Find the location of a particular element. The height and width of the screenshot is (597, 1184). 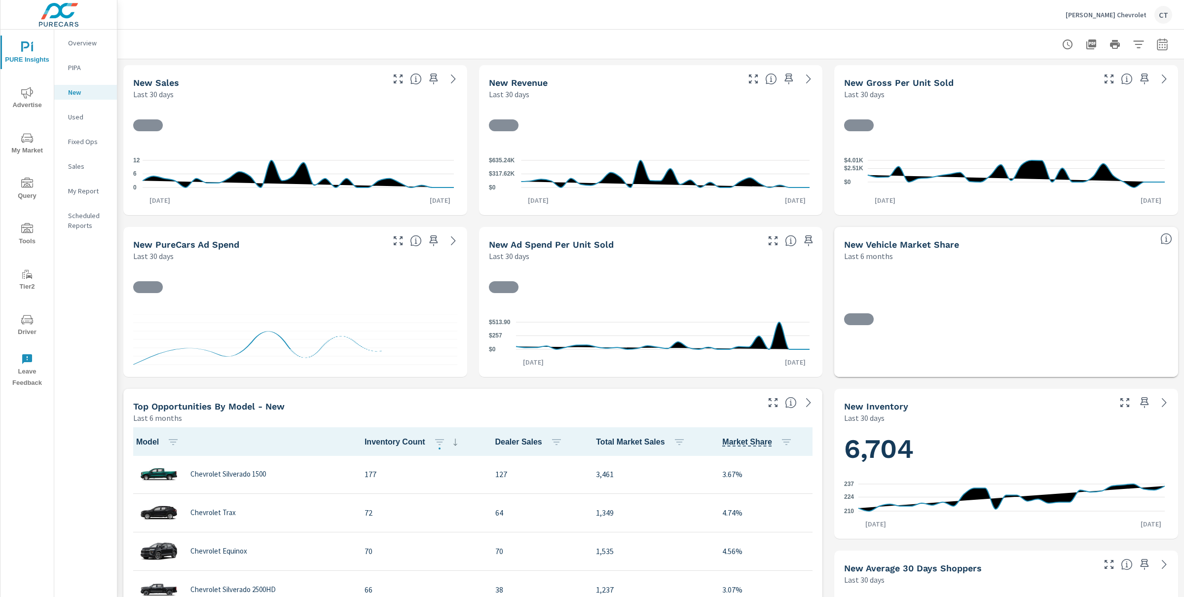

p: 3.07% is located at coordinates (766, 590).